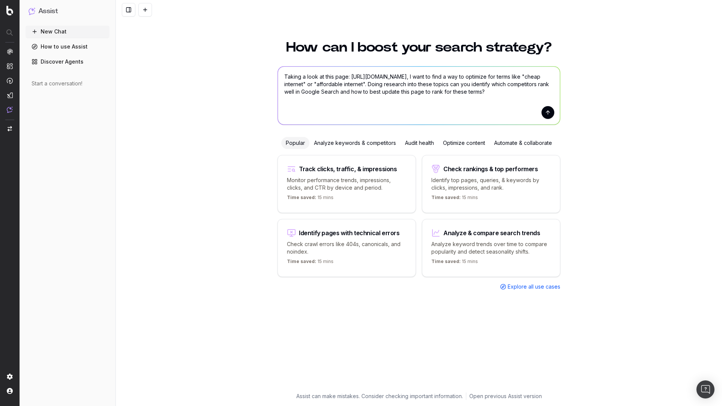 This screenshot has width=722, height=406. Describe the element at coordinates (491, 184) in the screenshot. I see `p: Identify top pages, queries, & keywords by clicks, impressions, and rank.` at that location.